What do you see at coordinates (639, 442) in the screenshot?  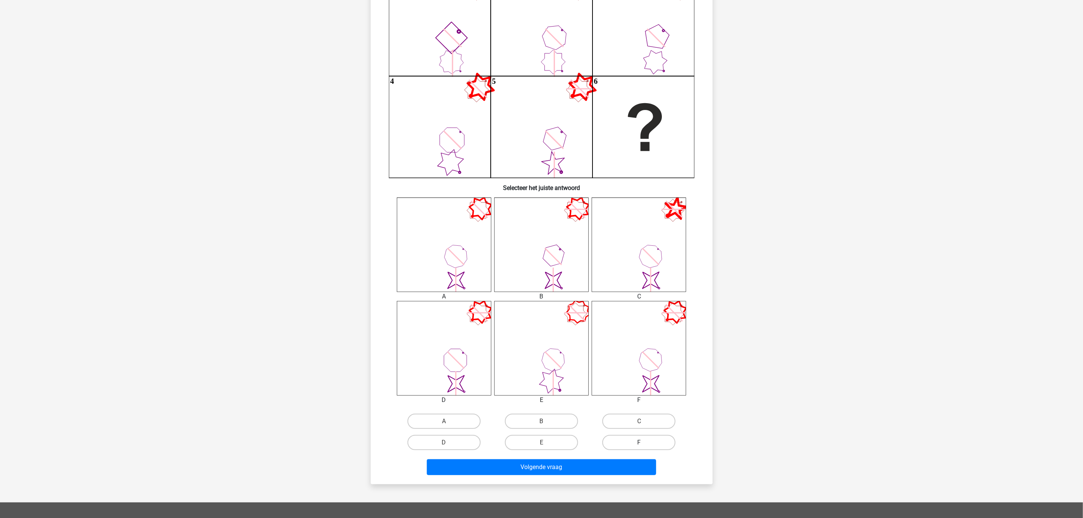 I see `label: F` at bounding box center [639, 442].